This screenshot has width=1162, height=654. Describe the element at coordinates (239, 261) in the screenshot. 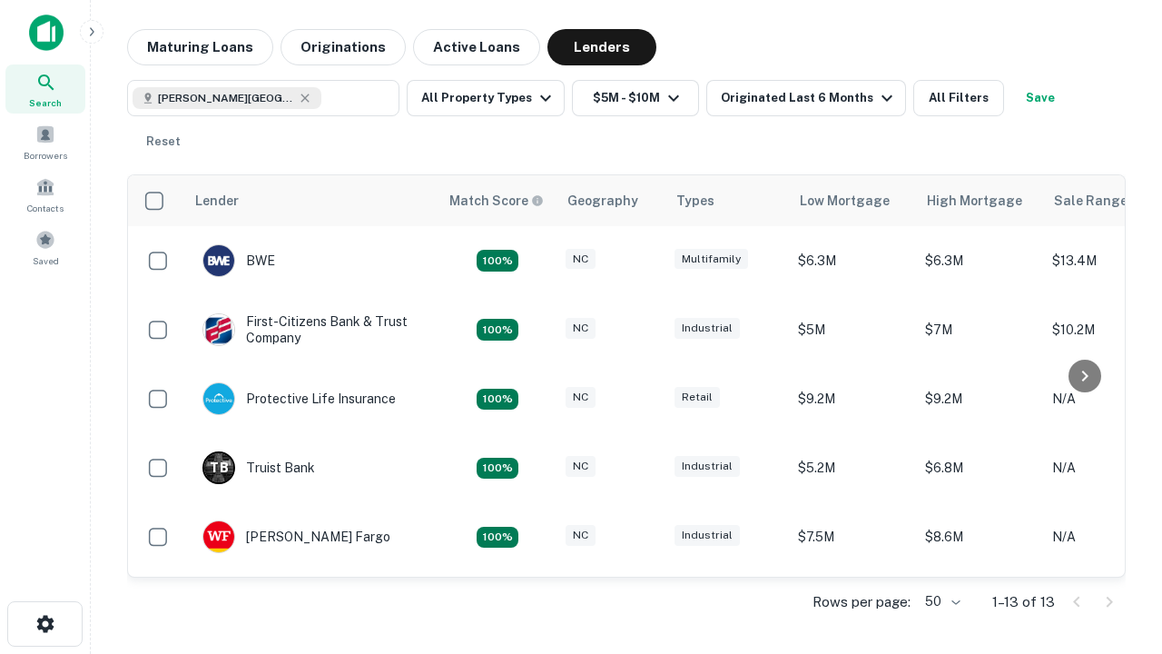

I see `div: BWE` at that location.